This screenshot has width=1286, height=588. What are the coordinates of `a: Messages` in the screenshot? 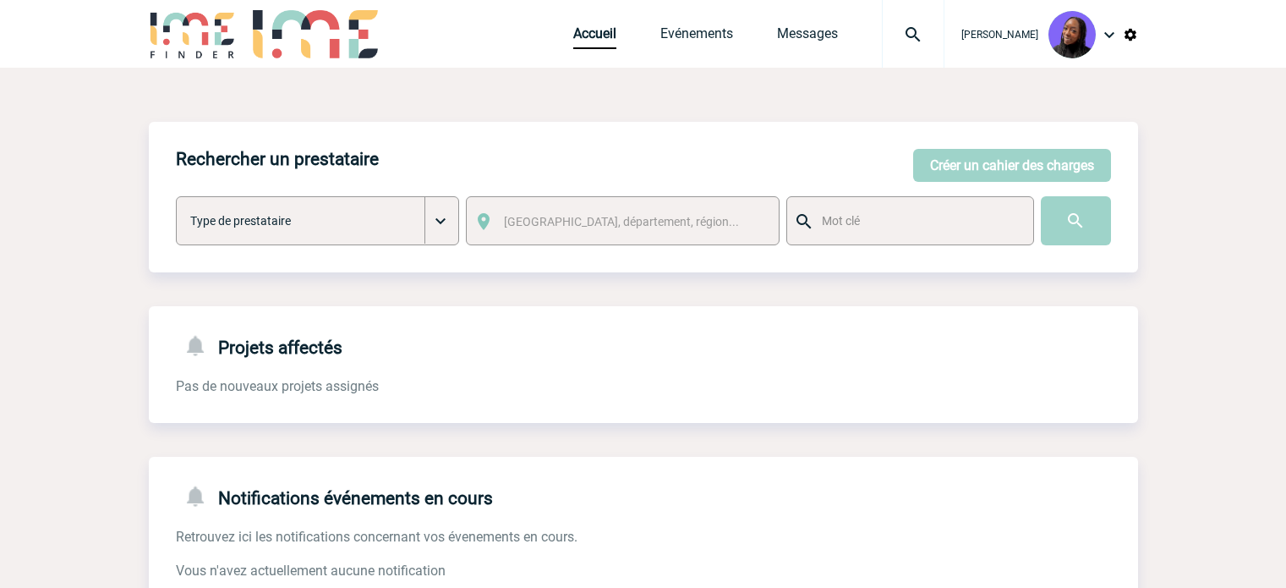 It's located at (807, 37).